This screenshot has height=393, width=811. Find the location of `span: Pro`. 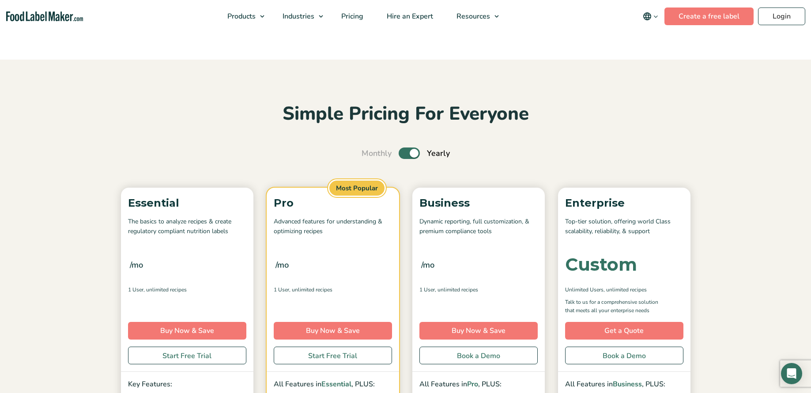

span: Pro is located at coordinates (473, 384).